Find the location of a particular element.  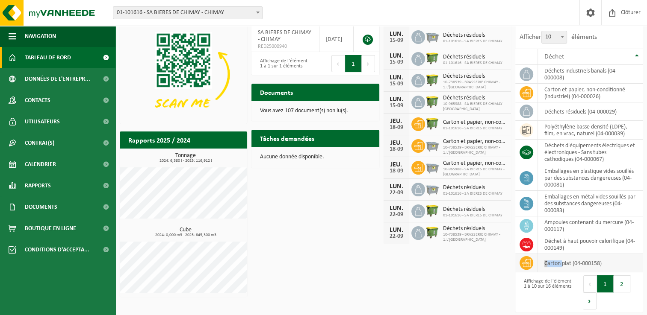

td: déchets industriels banals (04-000008) is located at coordinates (590, 74).